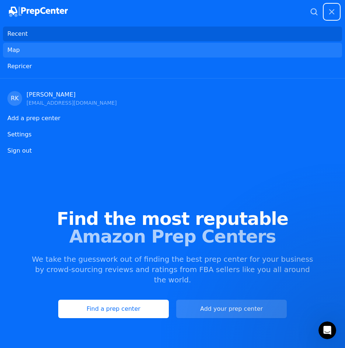 The image size is (345, 348). I want to click on a: Find a prep center, so click(113, 309).